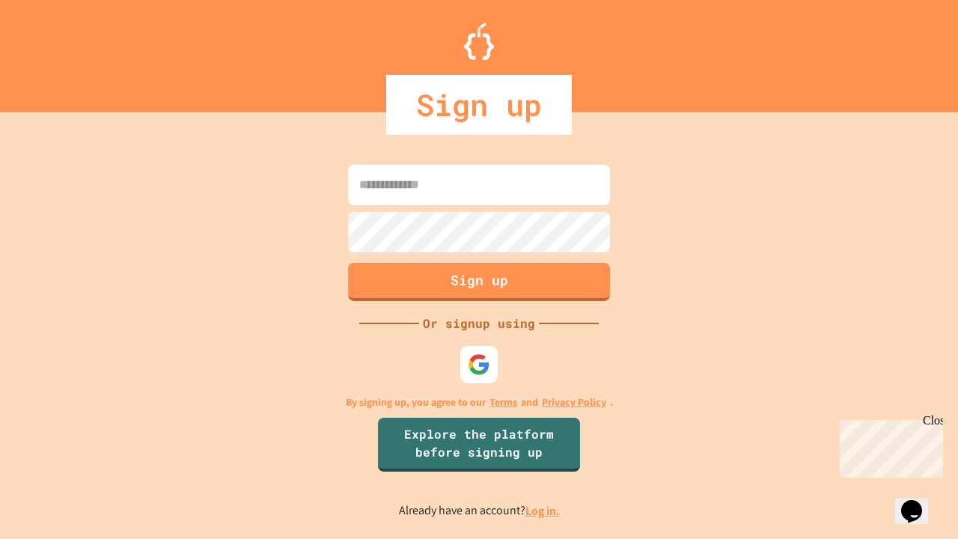 The width and height of the screenshot is (958, 539). I want to click on div: Chat with us now!Close, so click(55, 50).